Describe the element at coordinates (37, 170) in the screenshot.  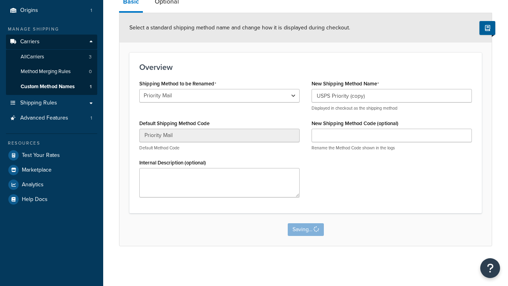
I see `span: Marketplace` at that location.